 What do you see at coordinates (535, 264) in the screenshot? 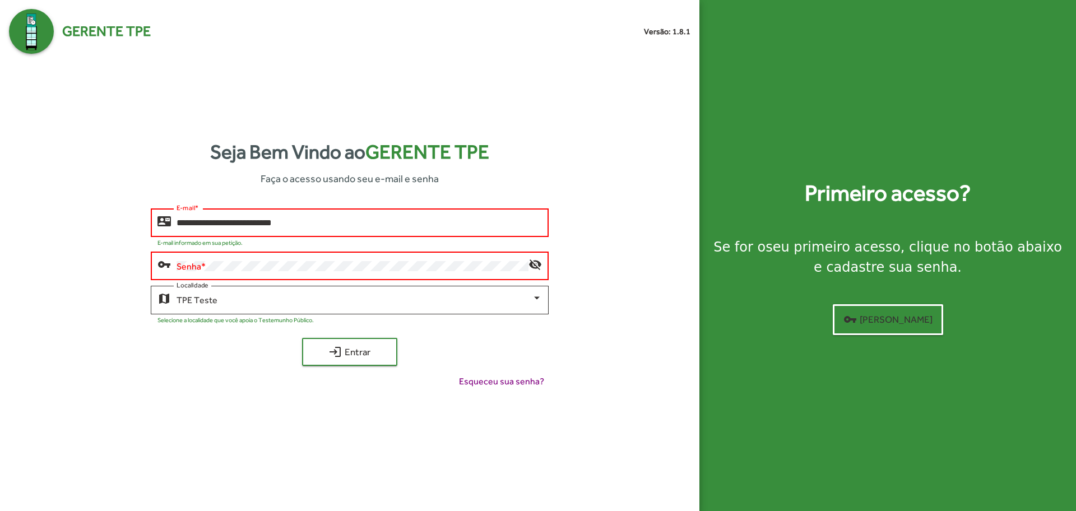
I see `mat-icon: visibility_off` at bounding box center [535, 264].